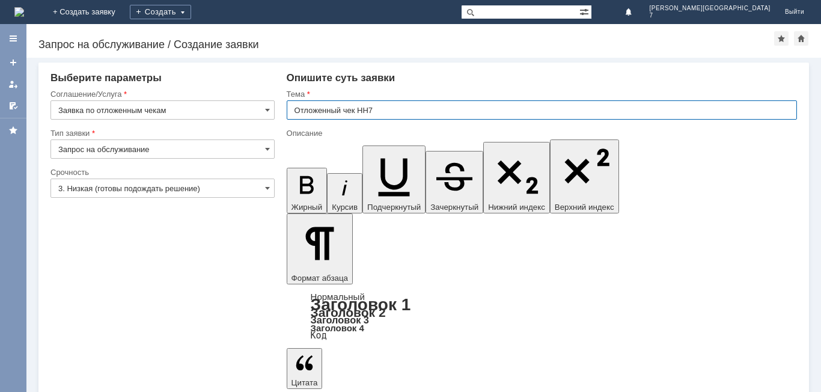 This screenshot has width=821, height=392. What do you see at coordinates (161, 12) in the screenshot?
I see `div: Создать` at bounding box center [161, 12].